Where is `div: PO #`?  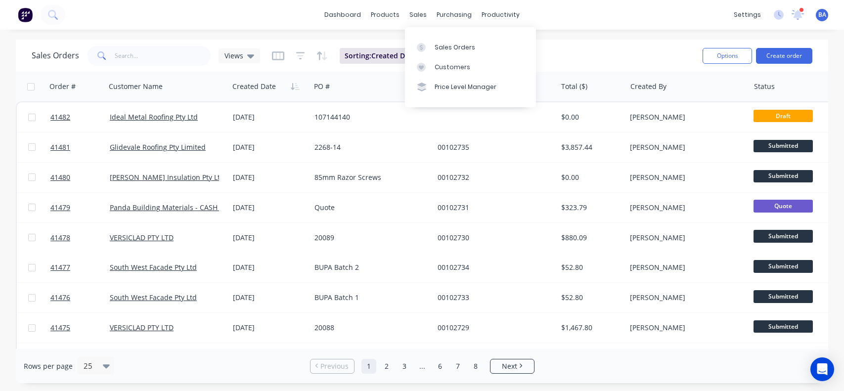 div: PO # is located at coordinates (322, 87).